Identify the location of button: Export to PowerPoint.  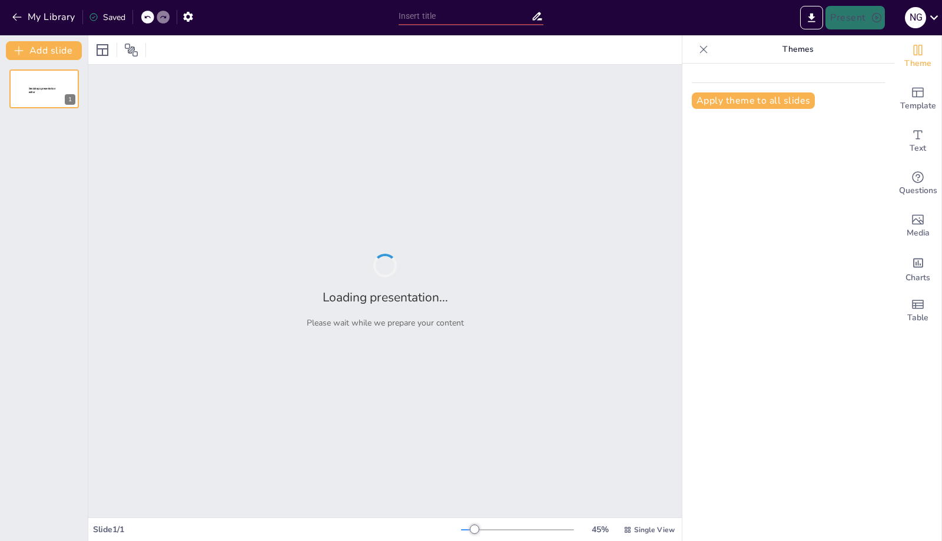
(812, 18).